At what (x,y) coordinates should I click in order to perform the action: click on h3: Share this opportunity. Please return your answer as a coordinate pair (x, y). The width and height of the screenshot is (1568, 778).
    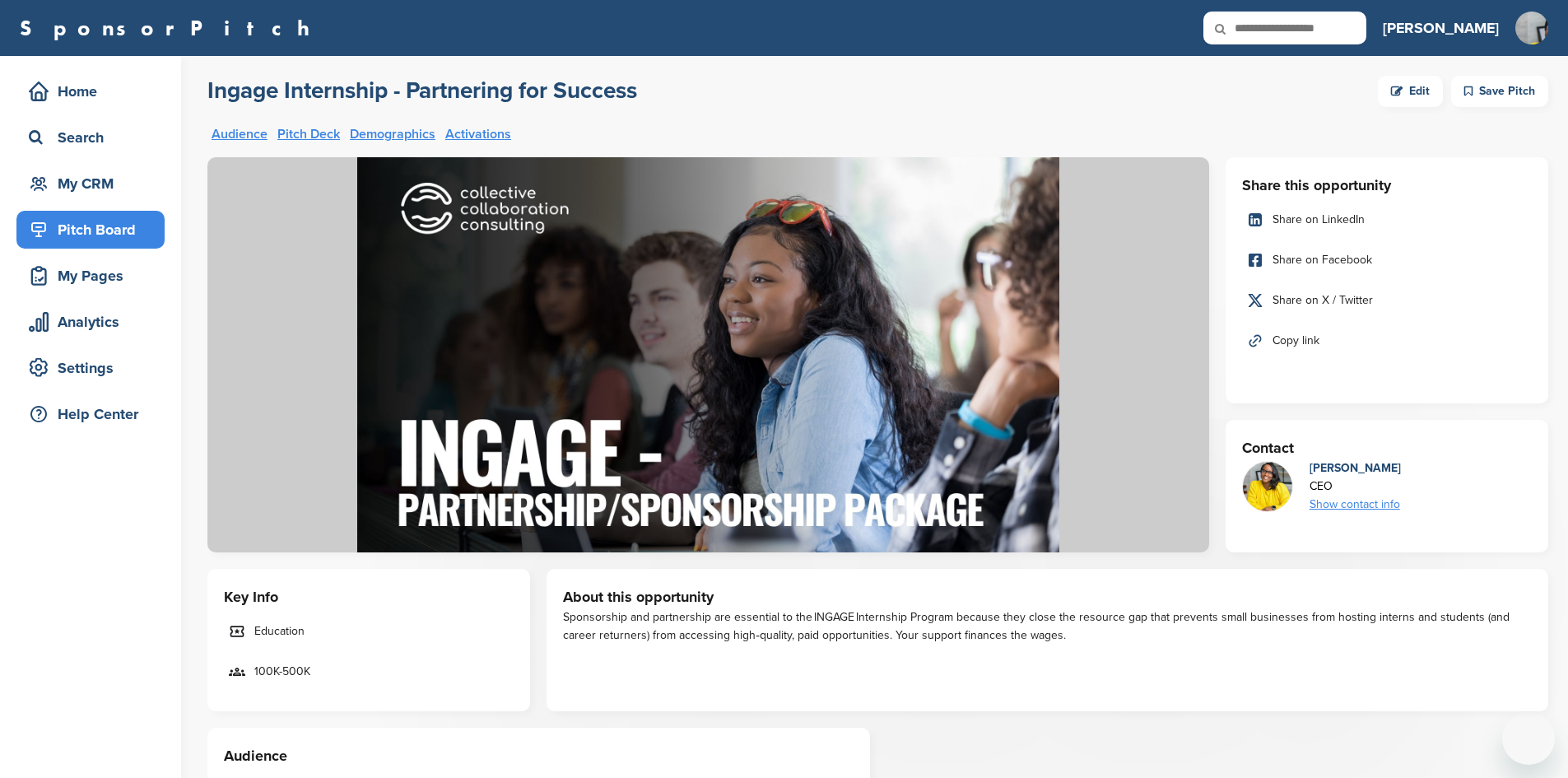
    Looking at the image, I should click on (1387, 185).